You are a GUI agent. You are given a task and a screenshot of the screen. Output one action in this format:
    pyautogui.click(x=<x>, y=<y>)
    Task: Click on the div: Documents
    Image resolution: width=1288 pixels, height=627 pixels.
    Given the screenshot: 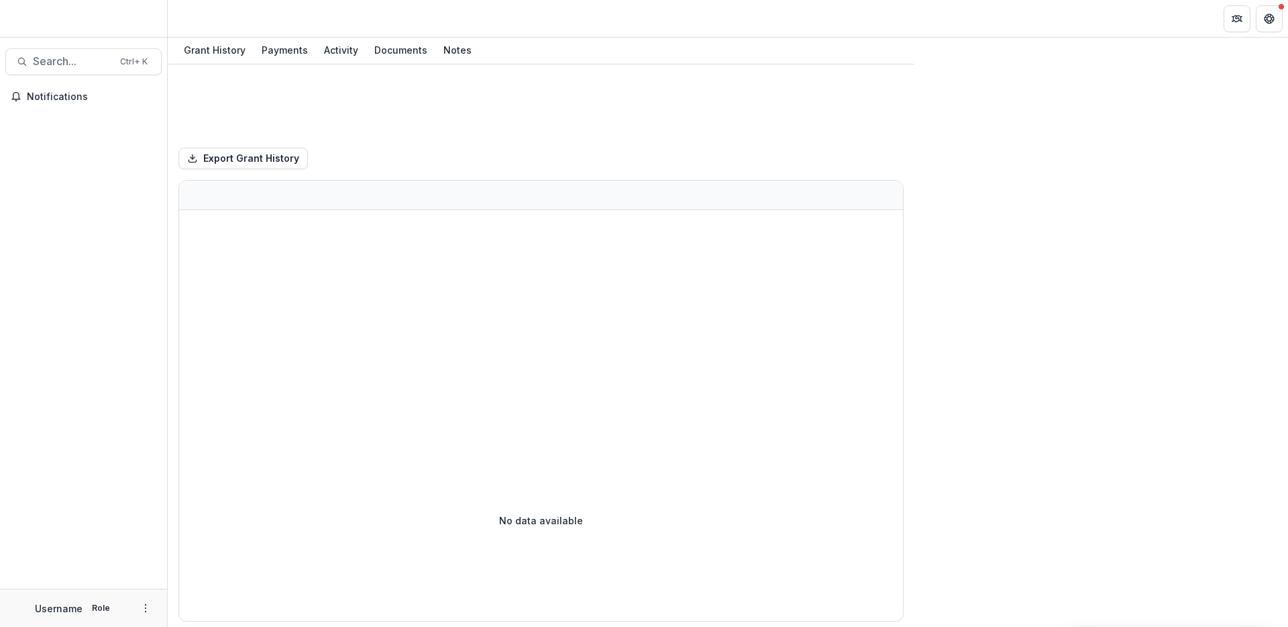 What is the action you would take?
    pyautogui.click(x=401, y=50)
    